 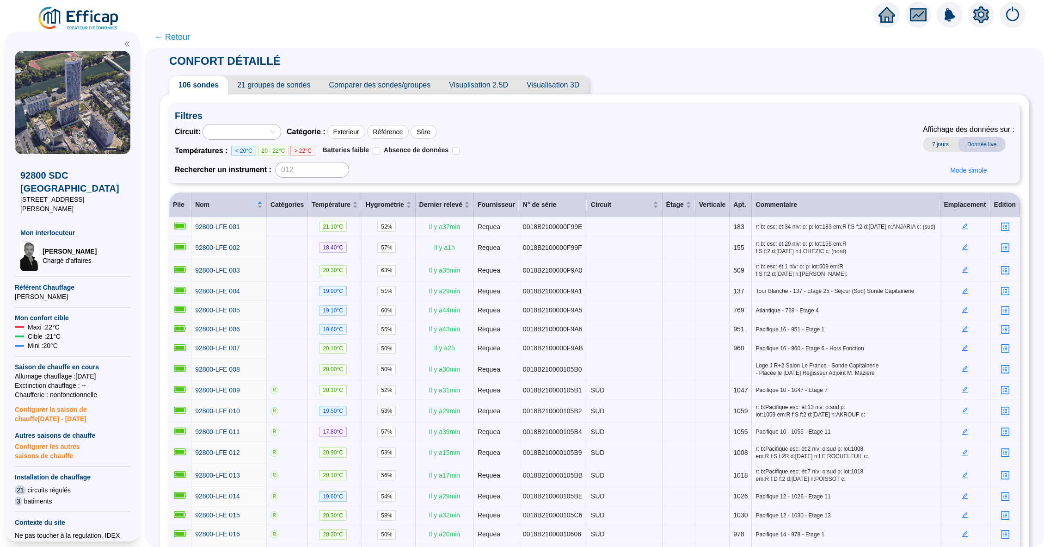 I want to click on span: 57 %, so click(x=387, y=432).